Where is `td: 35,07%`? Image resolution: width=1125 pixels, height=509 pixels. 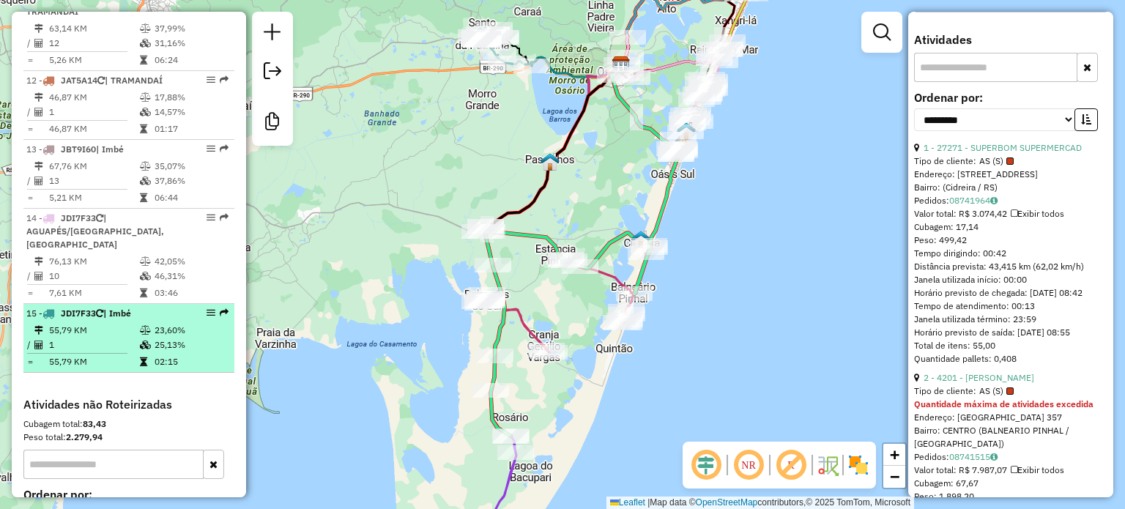
td: 35,07% is located at coordinates (190, 166).